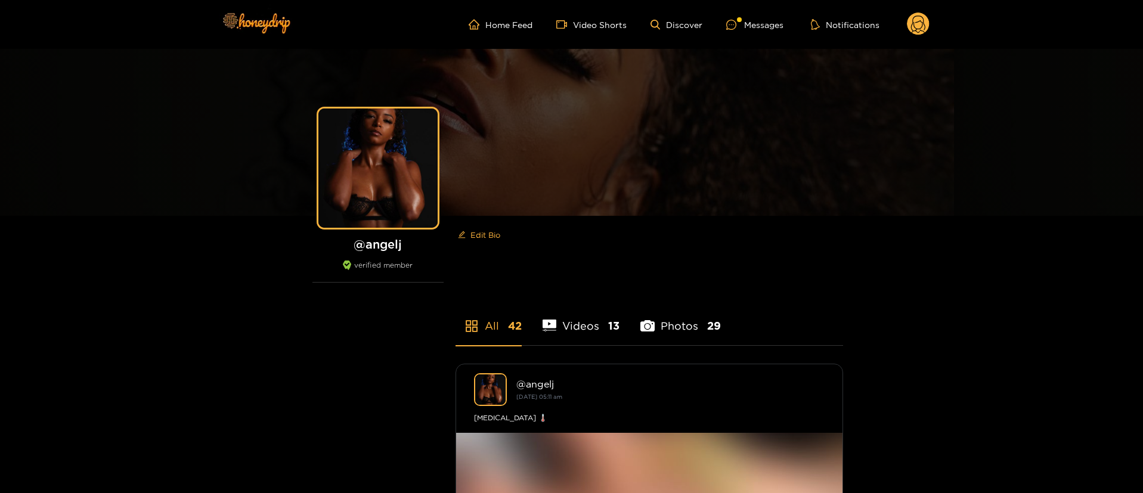 The image size is (1143, 493). Describe the element at coordinates (845, 24) in the screenshot. I see `button: Notifications` at that location.